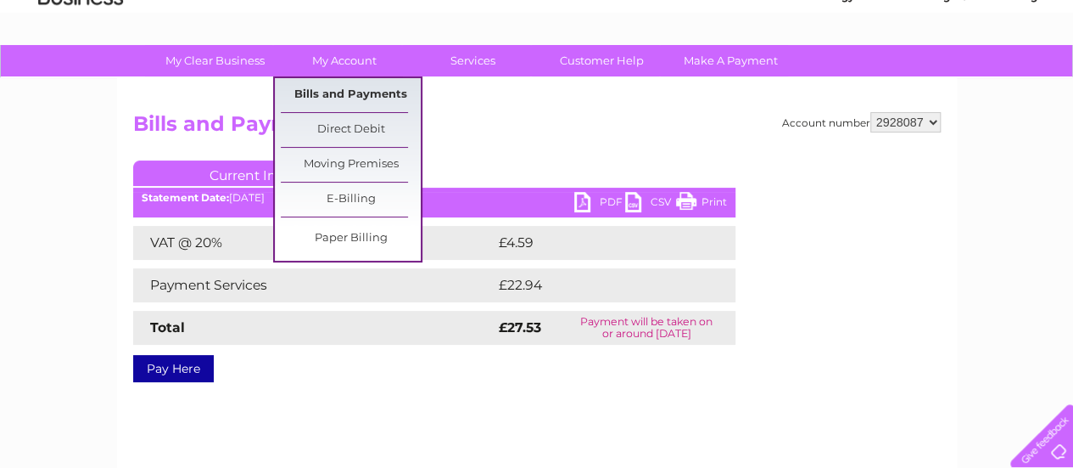  Describe the element at coordinates (537, 128) in the screenshot. I see `h2: Bills and Payments` at that location.